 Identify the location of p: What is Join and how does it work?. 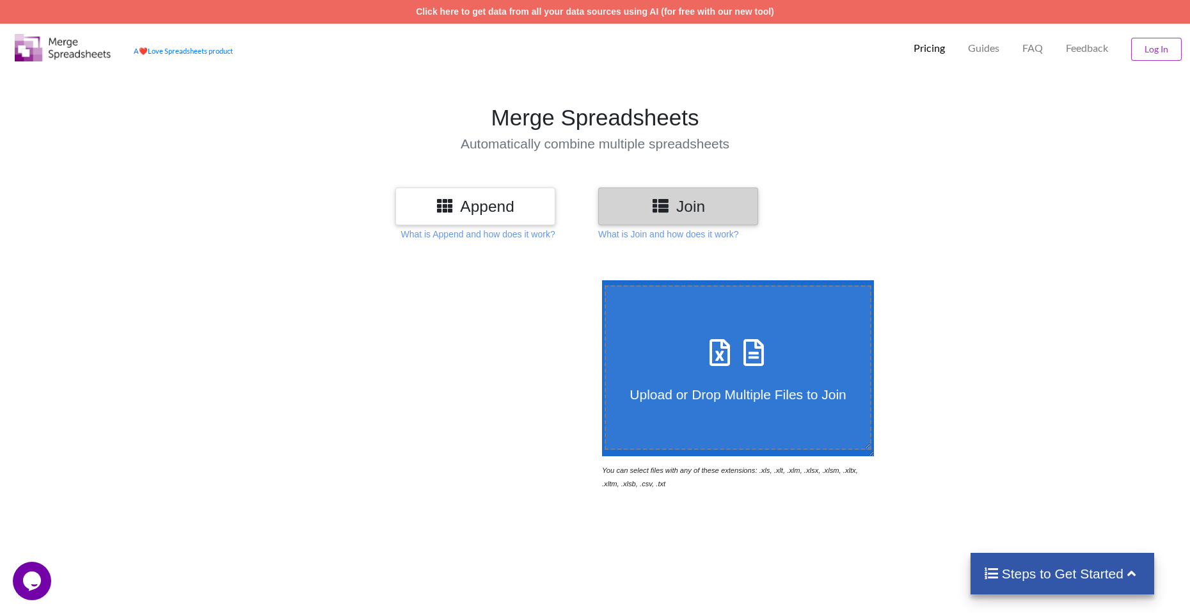
(668, 234).